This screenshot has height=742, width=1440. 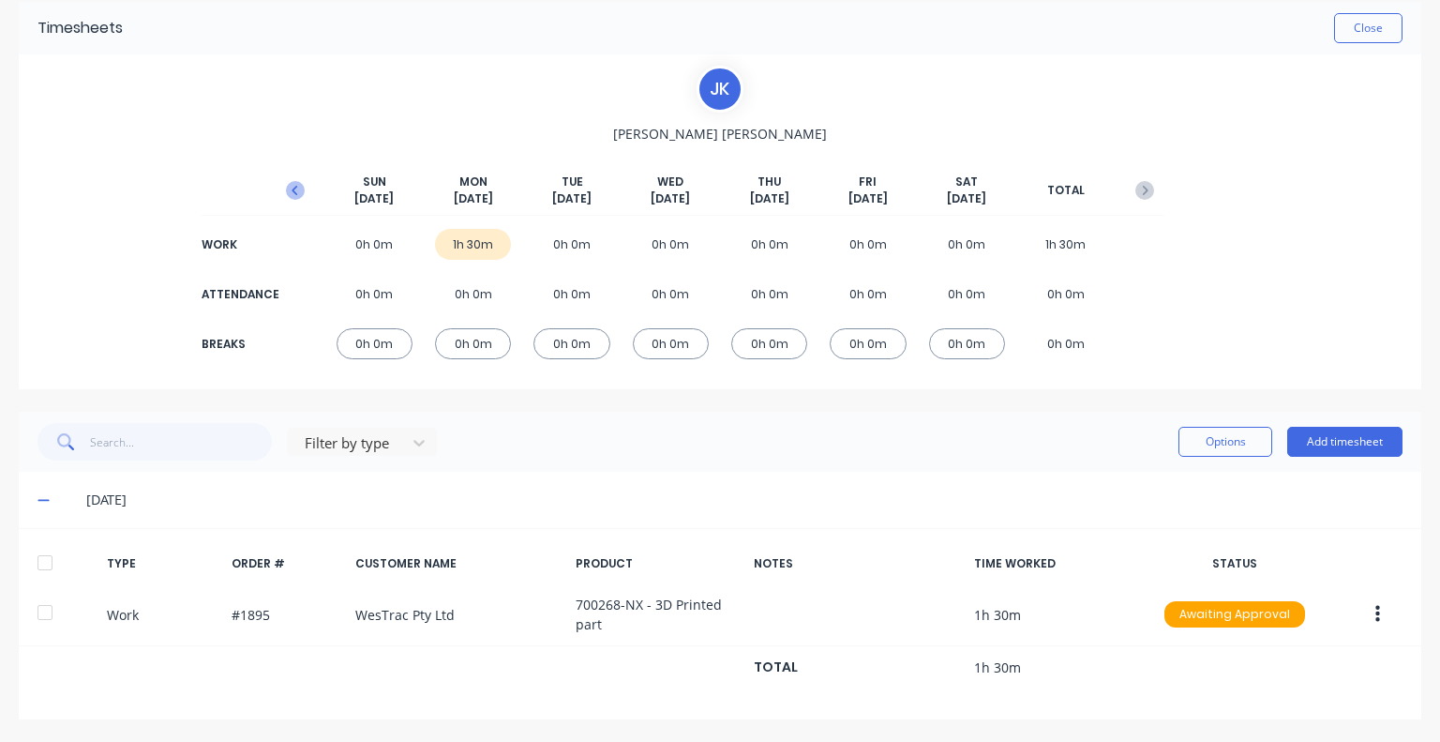 I want to click on div: Awaiting Approval, so click(x=1235, y=614).